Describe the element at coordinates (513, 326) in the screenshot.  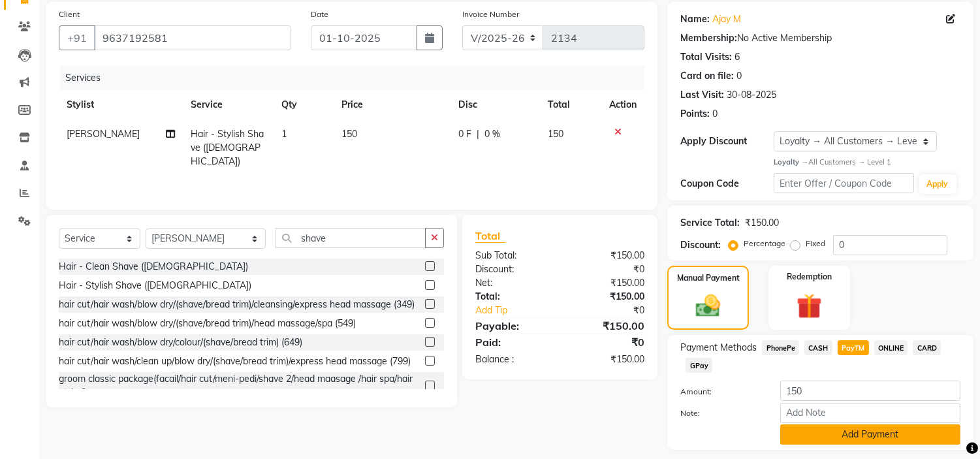
I see `div: Payable:` at that location.